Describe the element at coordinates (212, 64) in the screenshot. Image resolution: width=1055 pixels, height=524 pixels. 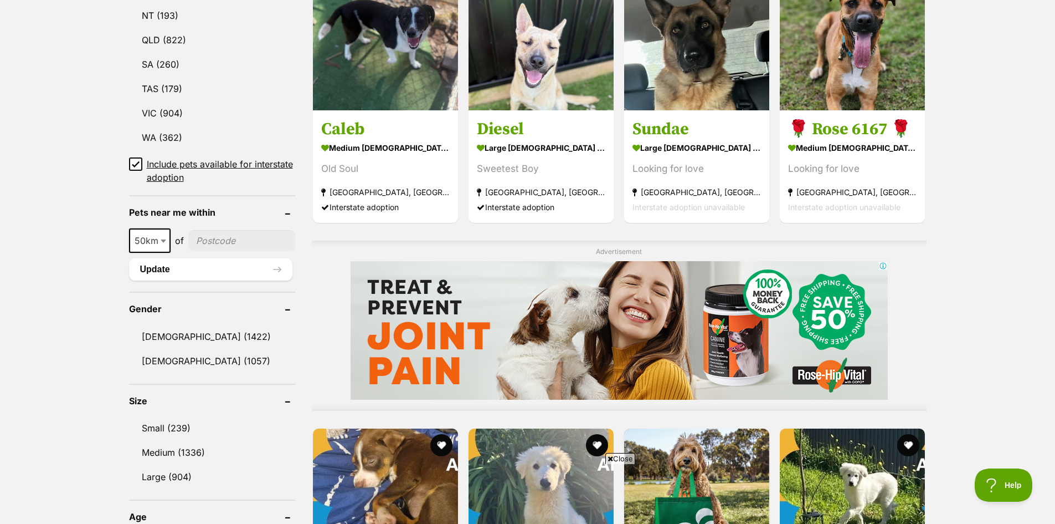
I see `a: SA (260)` at that location.